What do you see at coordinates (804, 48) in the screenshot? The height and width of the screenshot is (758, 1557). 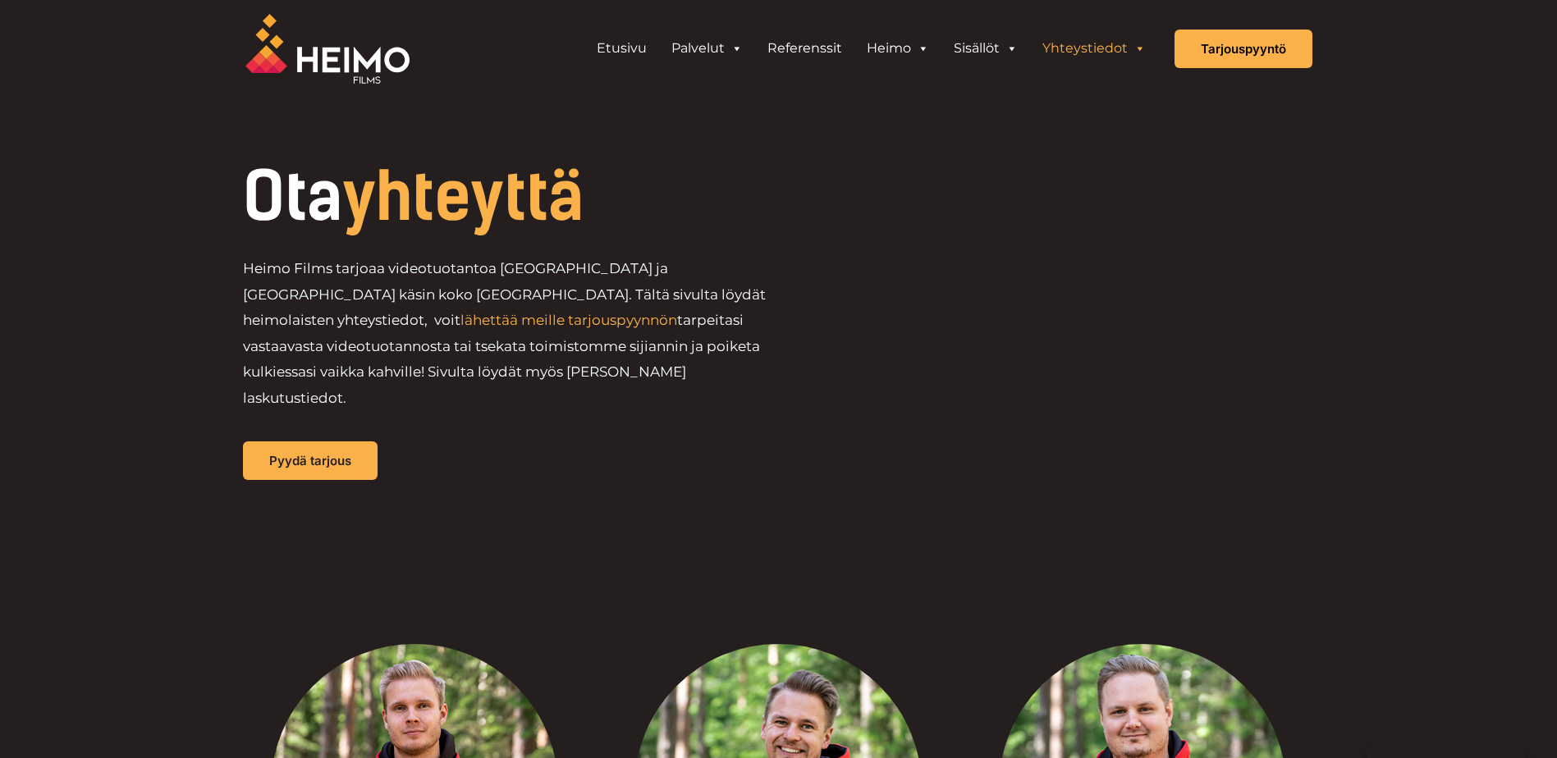 I see `a: Referenssit` at bounding box center [804, 48].